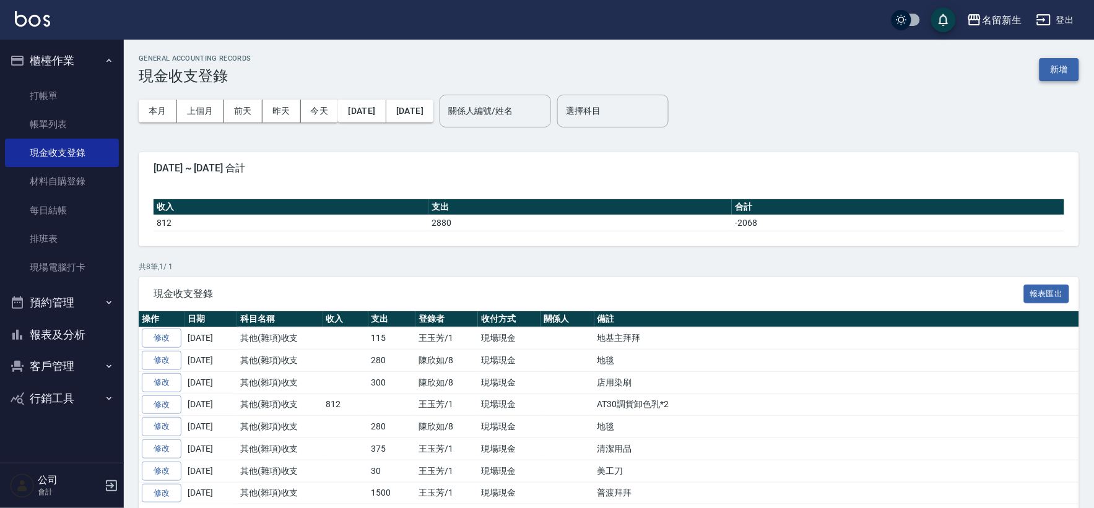 This screenshot has height=508, width=1094. What do you see at coordinates (62, 96) in the screenshot?
I see `a: 打帳單` at bounding box center [62, 96].